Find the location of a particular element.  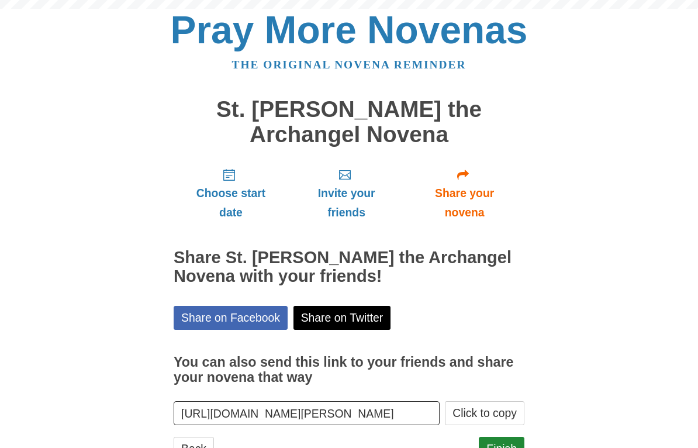

a: Pray More Novenas is located at coordinates (349, 30).